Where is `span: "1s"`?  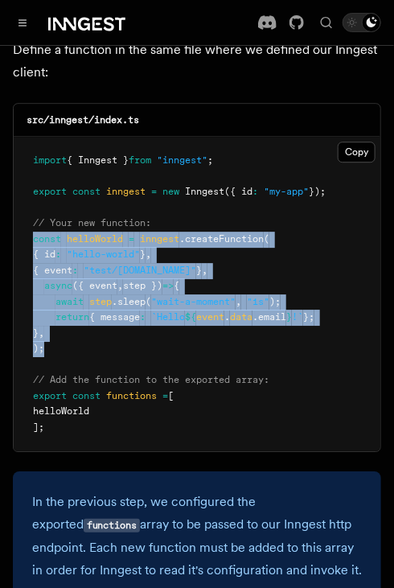
span: "1s" is located at coordinates (258, 302).